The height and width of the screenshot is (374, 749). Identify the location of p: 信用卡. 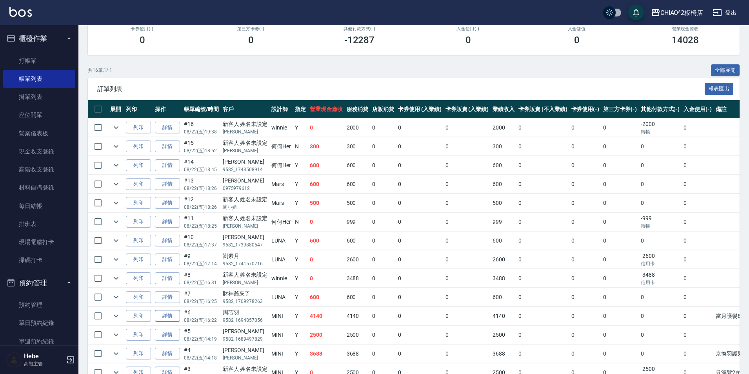
(660, 282).